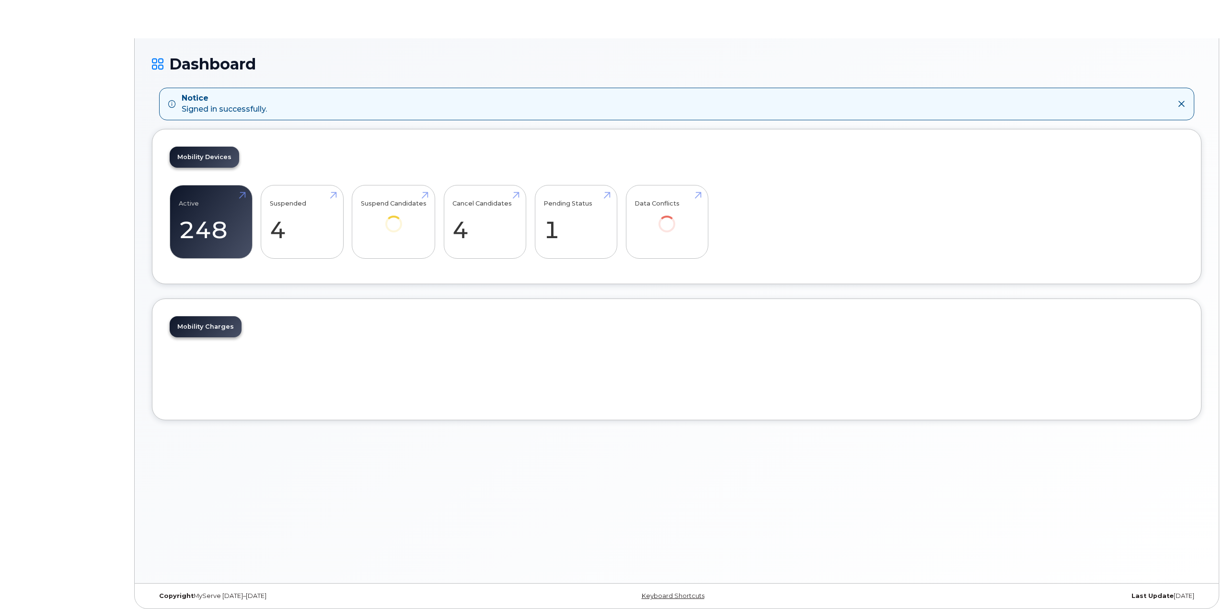 This screenshot has width=1224, height=609. I want to click on h1: Dashboard, so click(677, 64).